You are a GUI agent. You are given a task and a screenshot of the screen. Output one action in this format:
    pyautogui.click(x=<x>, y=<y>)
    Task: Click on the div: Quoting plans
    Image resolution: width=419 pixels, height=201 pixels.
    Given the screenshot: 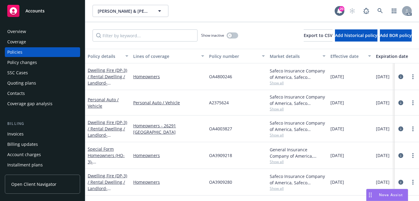 What is the action you would take?
    pyautogui.click(x=22, y=83)
    